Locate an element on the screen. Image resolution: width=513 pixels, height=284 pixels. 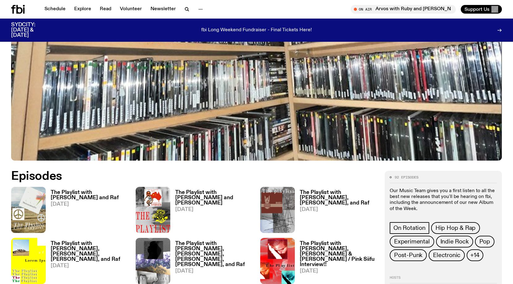
a: Read is located at coordinates (105, 9).